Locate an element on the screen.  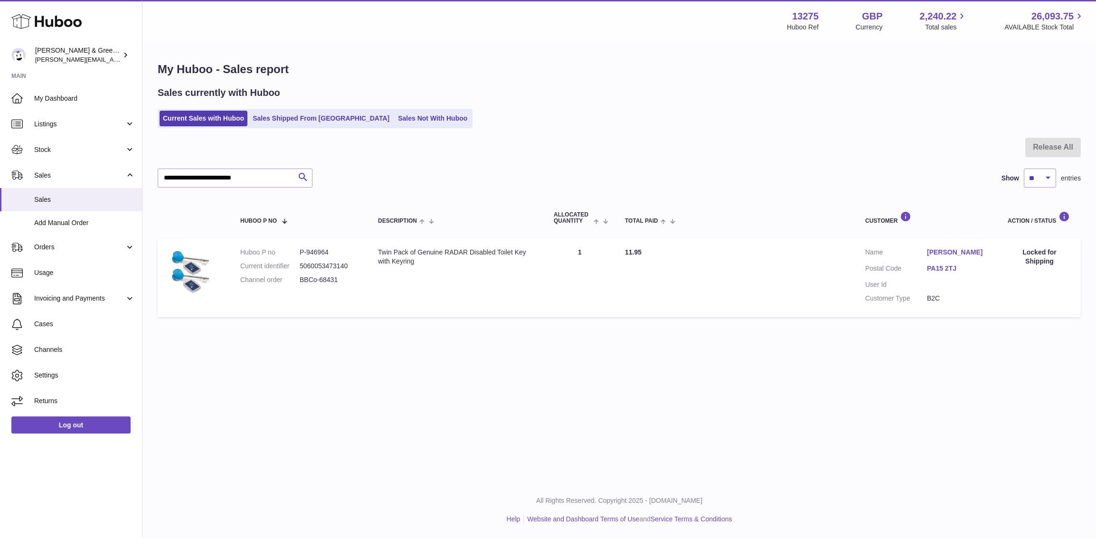
a: Help is located at coordinates (513, 519).